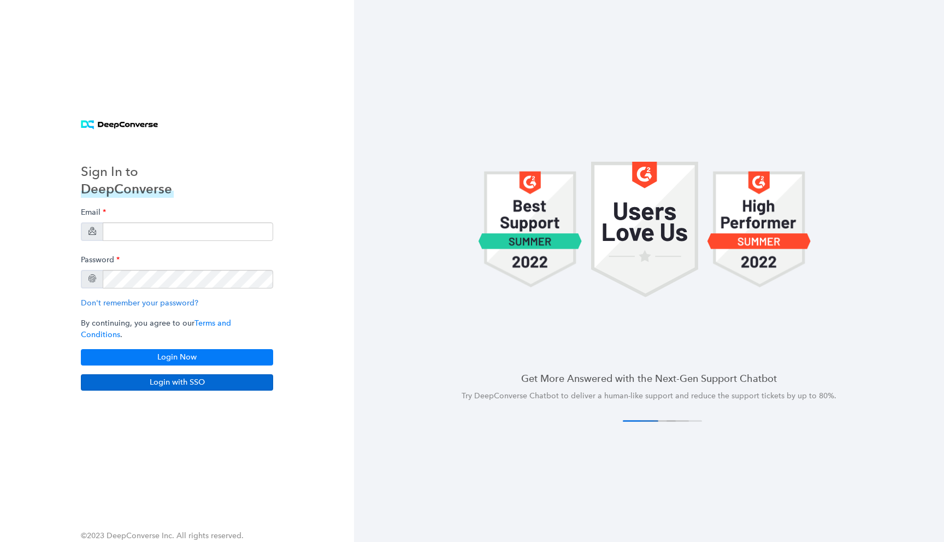 The width and height of the screenshot is (944, 542). Describe the element at coordinates (100, 260) in the screenshot. I see `label: Password` at that location.